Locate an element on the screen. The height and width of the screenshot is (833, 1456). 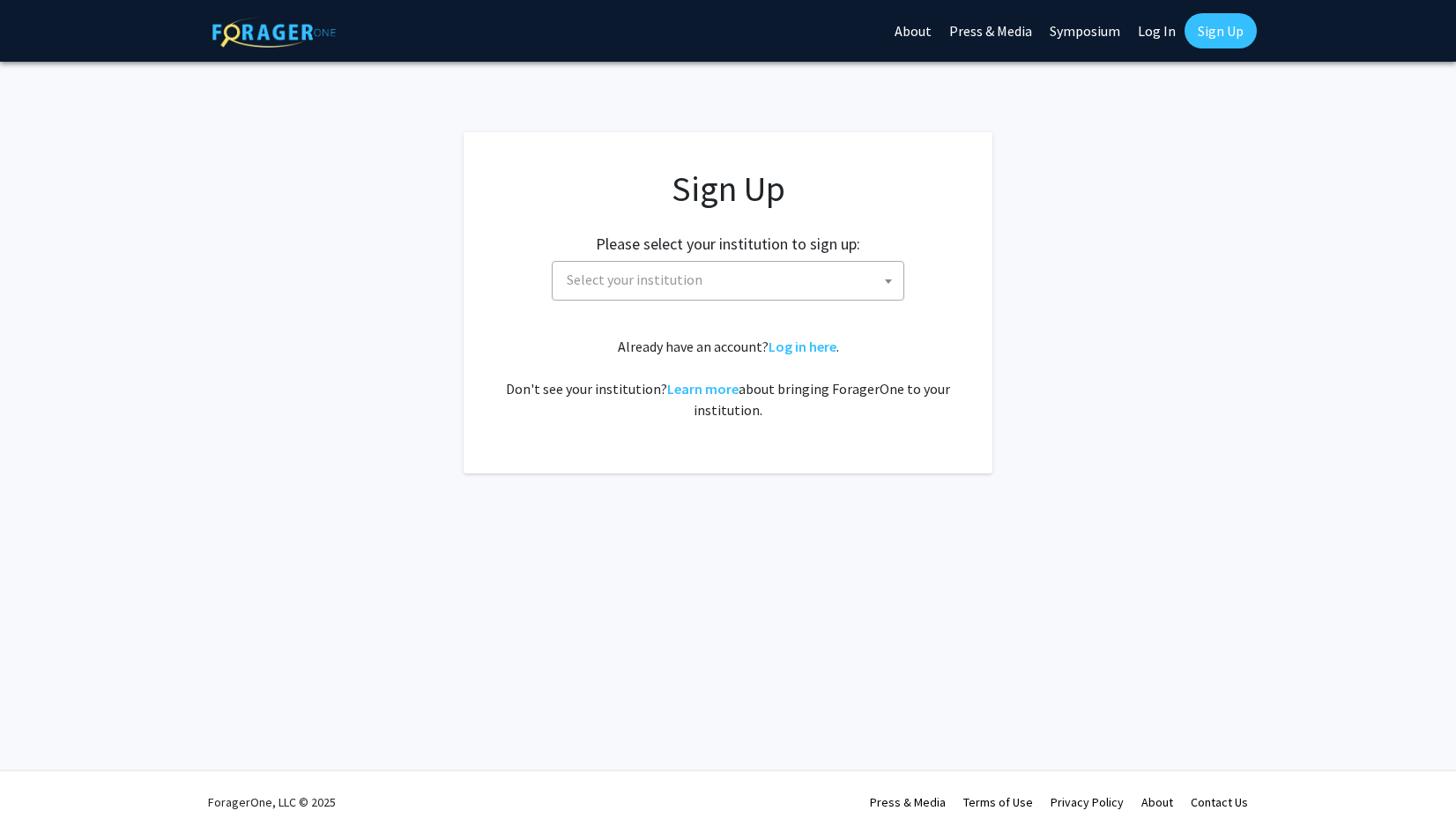
a: Sign Up is located at coordinates (1220, 31).